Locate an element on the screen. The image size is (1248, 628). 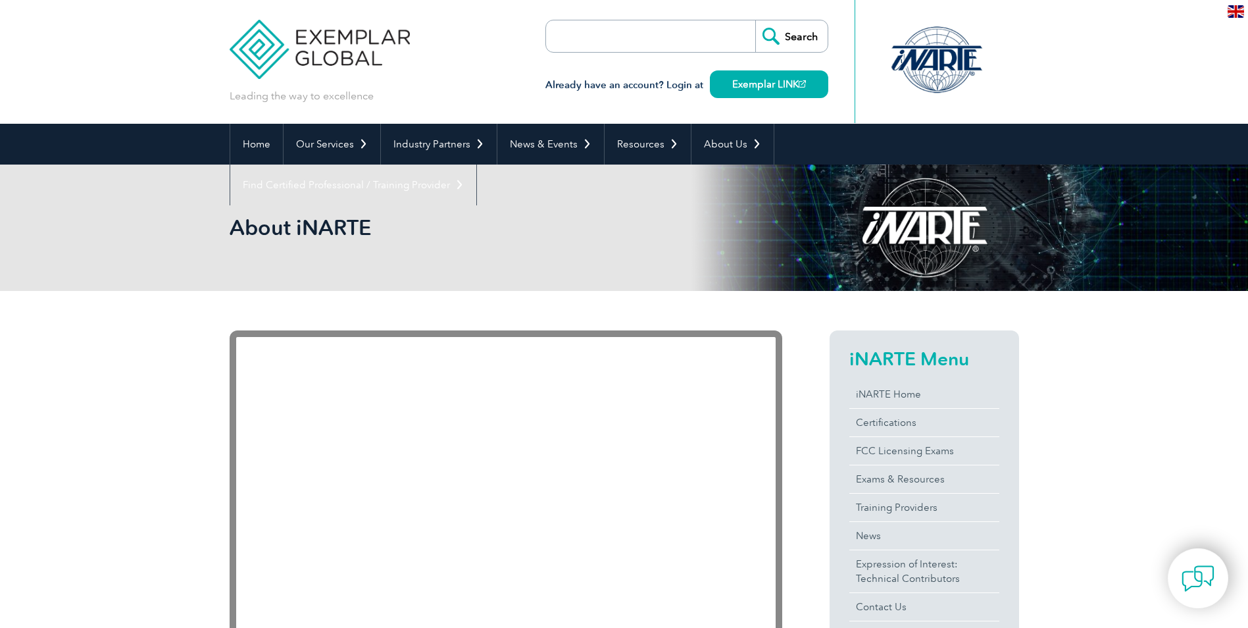
a: FCC Licensing Exams is located at coordinates (925, 451).